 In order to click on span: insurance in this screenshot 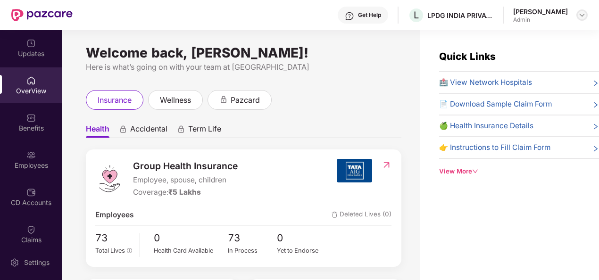, I will do `click(115, 100)`.